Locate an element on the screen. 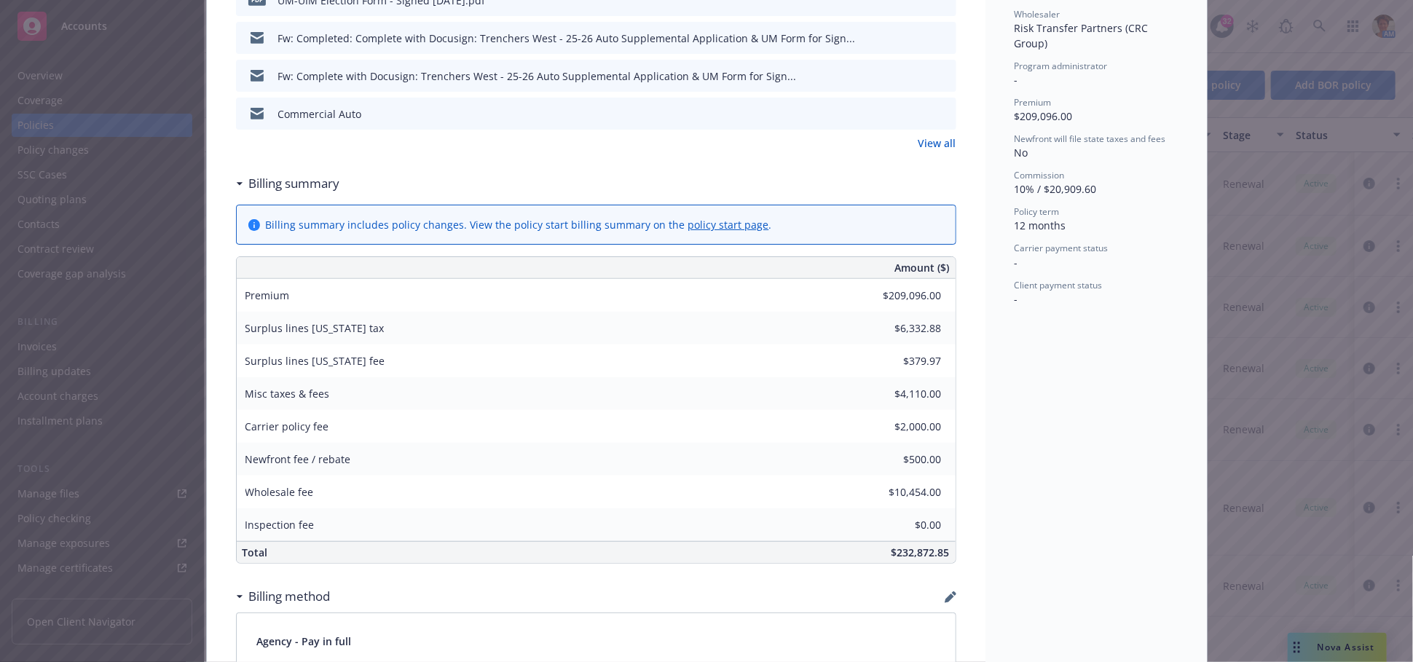 The image size is (1413, 662). span: Risk Transfer Partners (CRC Group) is located at coordinates (1083, 36).